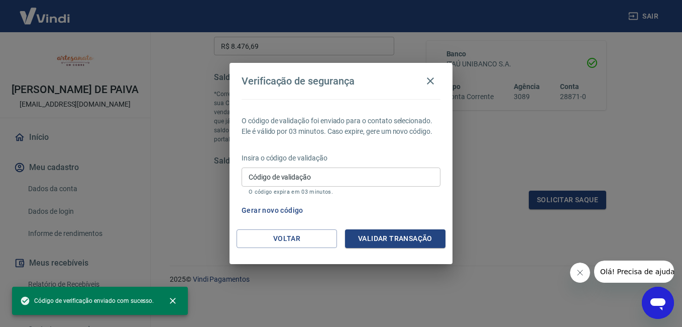  I want to click on p: O código expira em 03 minutos., so click(341, 191).